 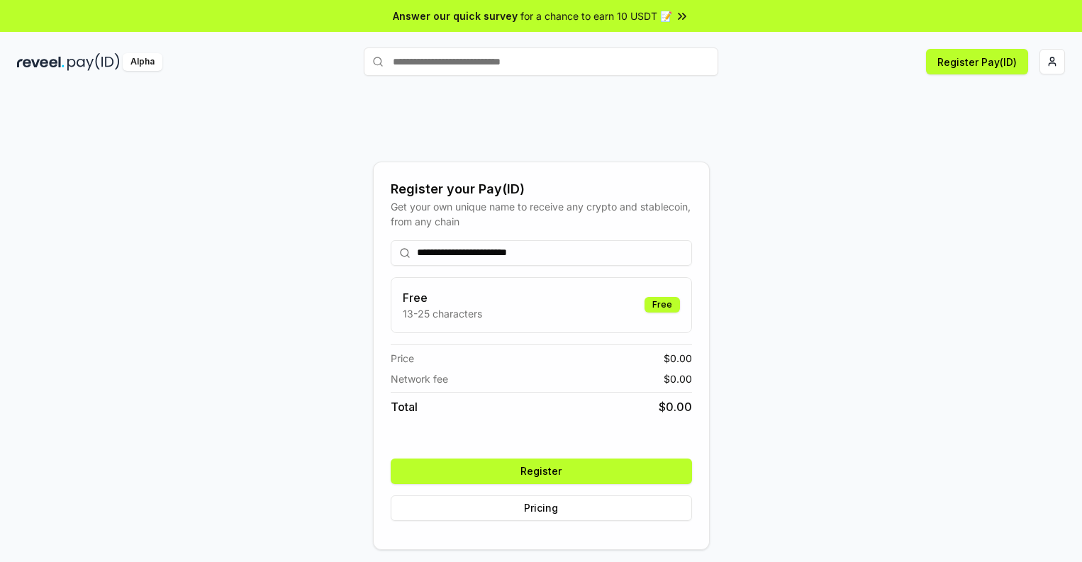 What do you see at coordinates (541, 472) in the screenshot?
I see `button: Register` at bounding box center [541, 472].